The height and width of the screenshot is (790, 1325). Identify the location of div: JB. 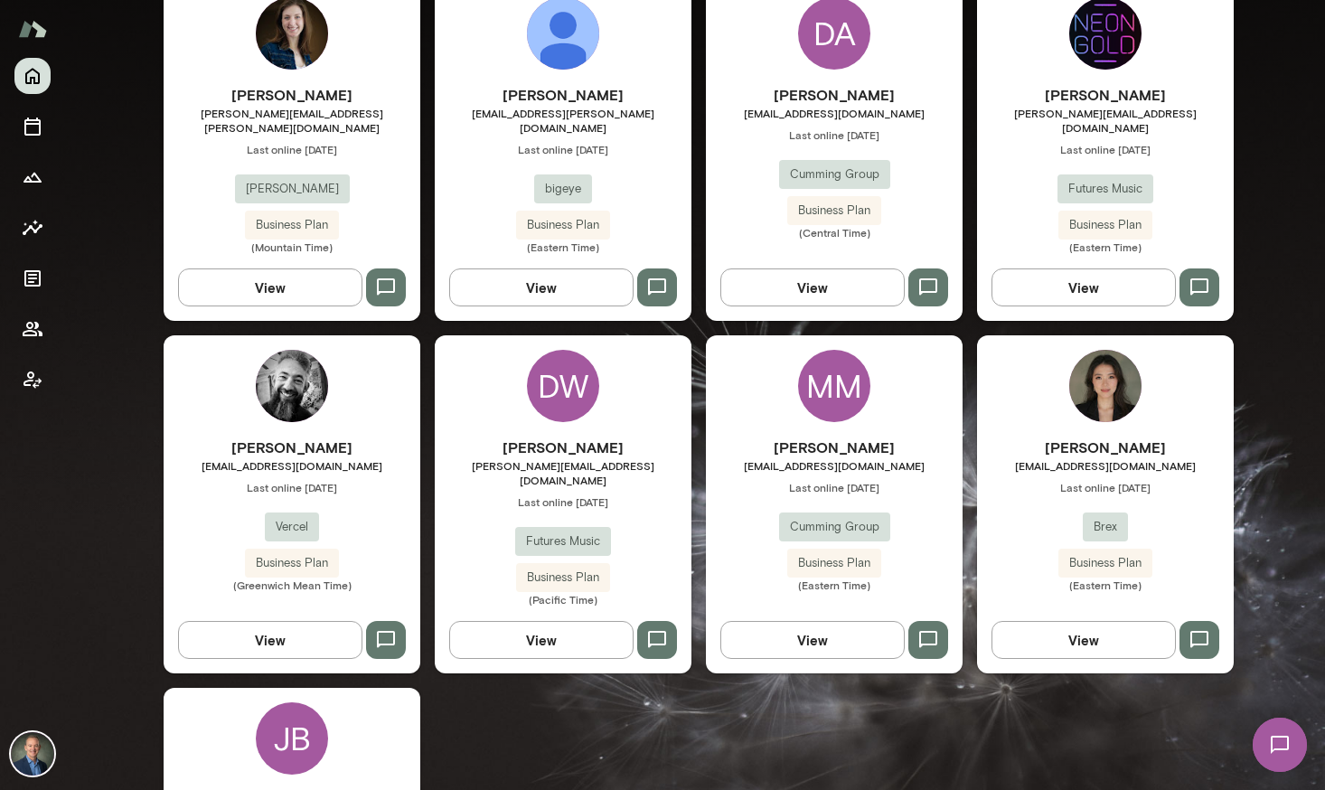
(292, 738).